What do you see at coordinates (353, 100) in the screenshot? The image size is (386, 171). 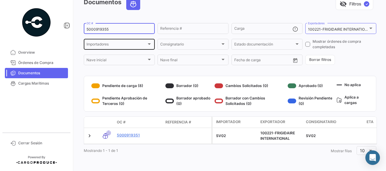 I see `div: Aplica a cargas` at bounding box center [353, 100].